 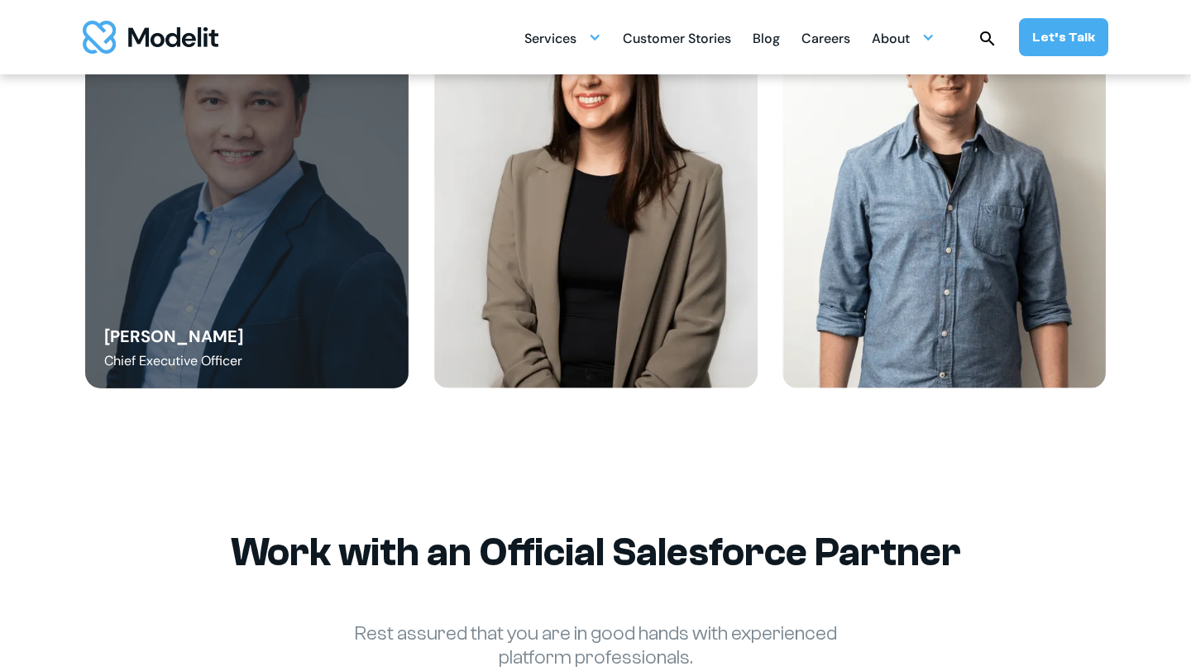 What do you see at coordinates (1063, 37) in the screenshot?
I see `a: Let’s Talk` at bounding box center [1063, 37].